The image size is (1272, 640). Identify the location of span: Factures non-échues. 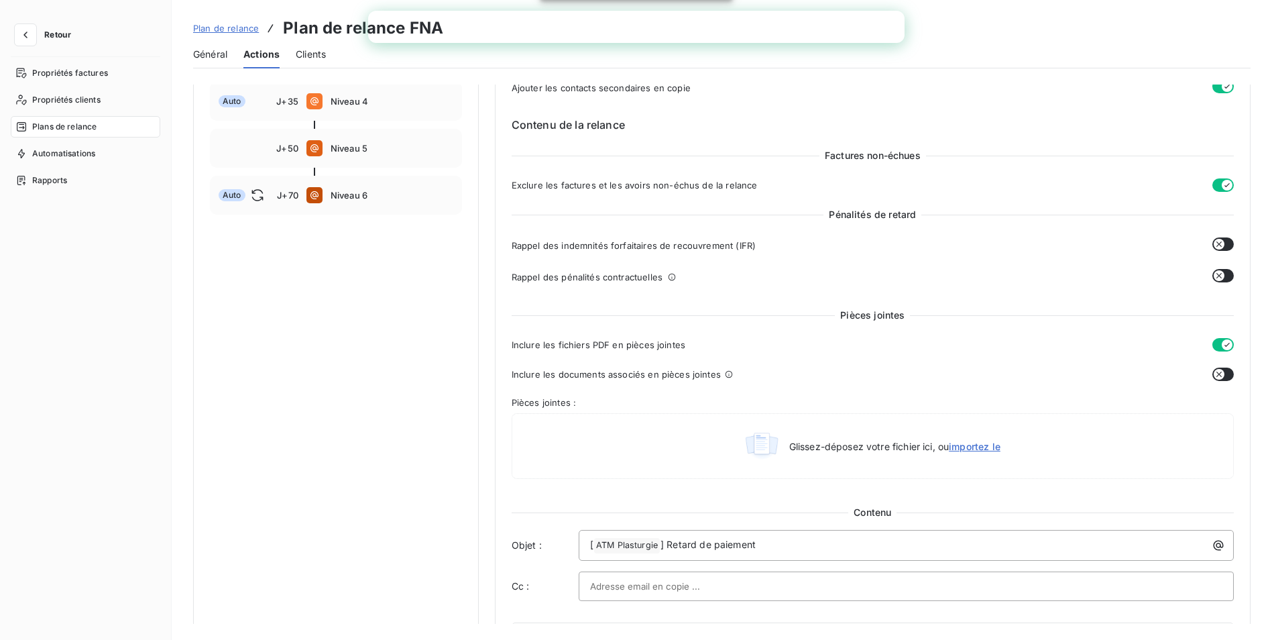
(872, 156).